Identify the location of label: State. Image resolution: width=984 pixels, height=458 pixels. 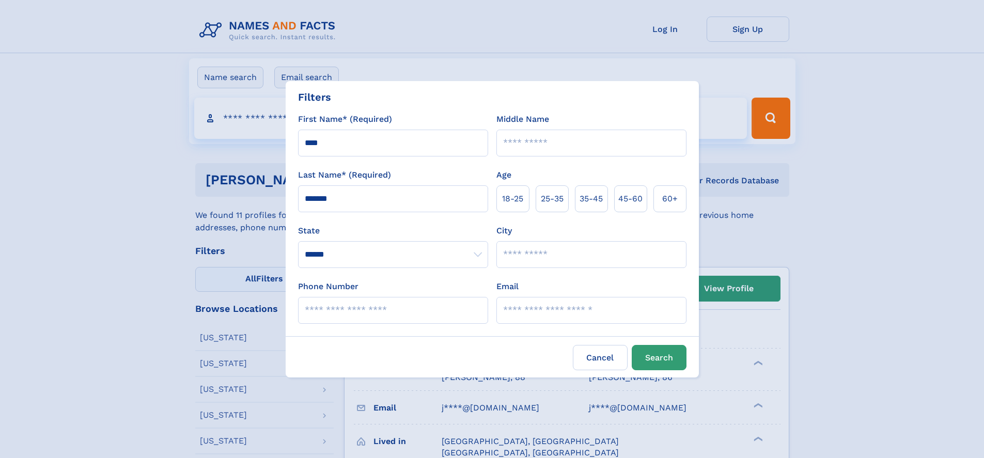
(393, 231).